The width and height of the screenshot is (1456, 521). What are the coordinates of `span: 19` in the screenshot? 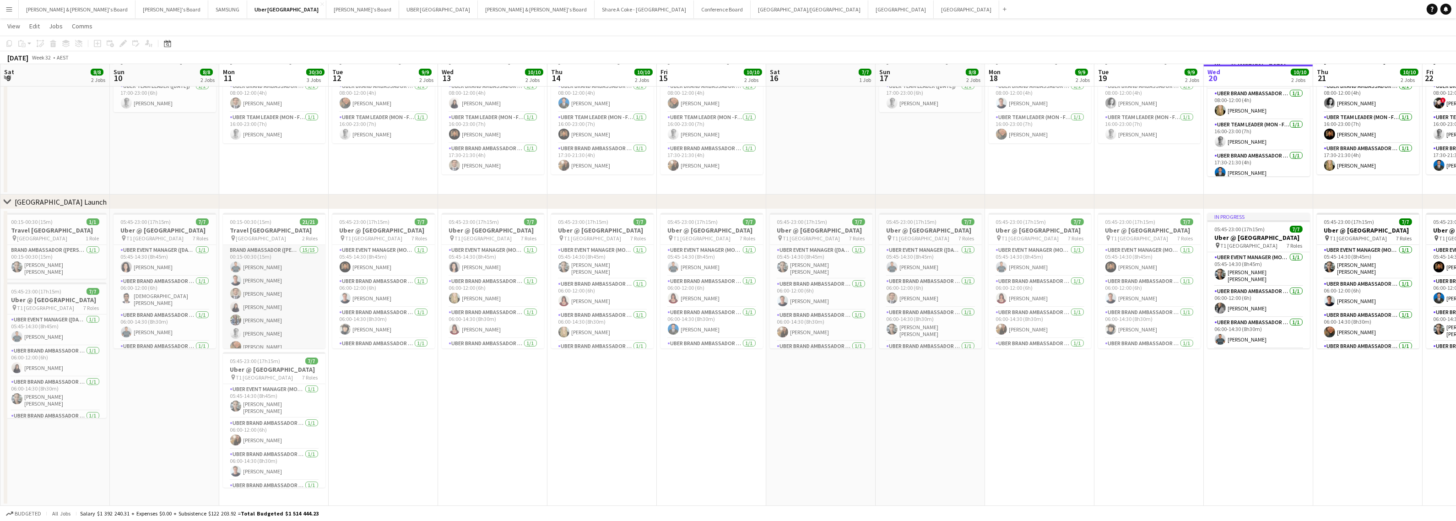 It's located at (1103, 78).